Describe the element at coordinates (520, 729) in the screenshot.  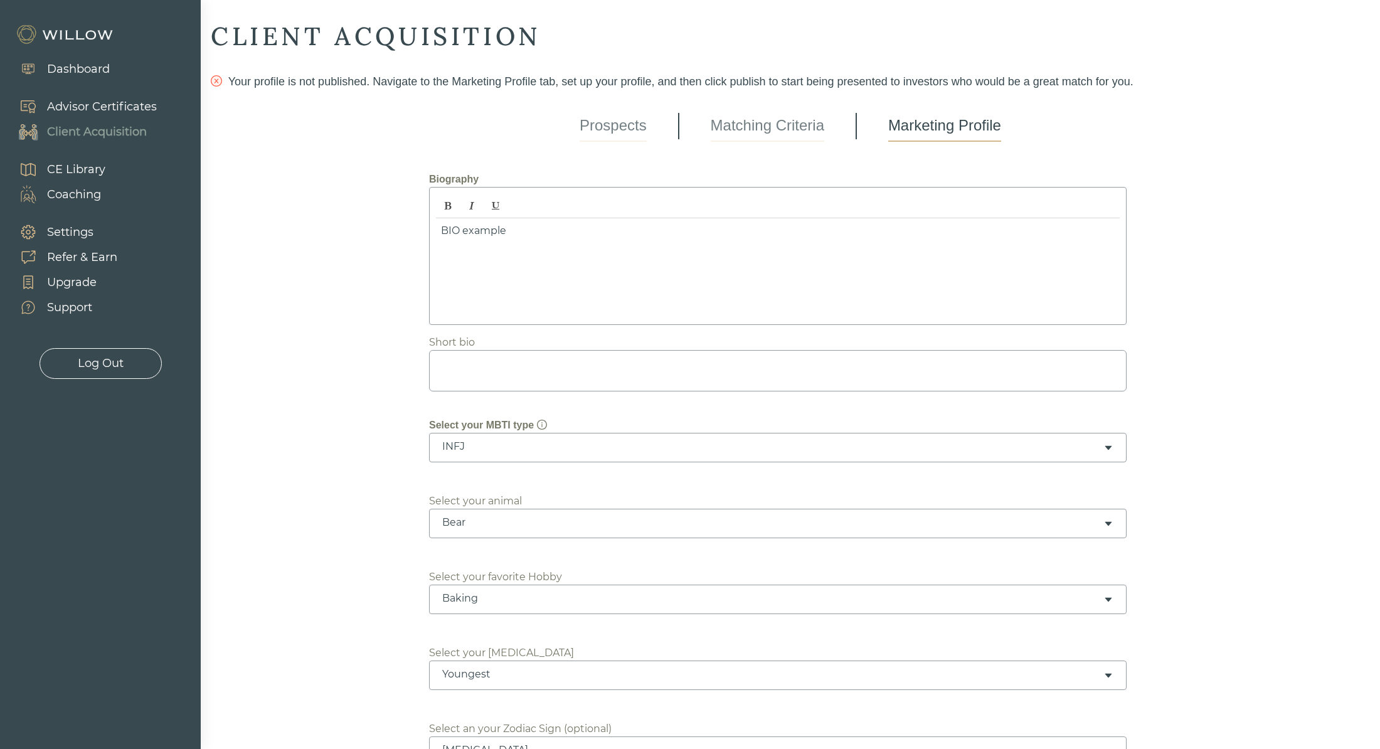
I see `div: Select an your Zodiac Sign (optional)` at that location.